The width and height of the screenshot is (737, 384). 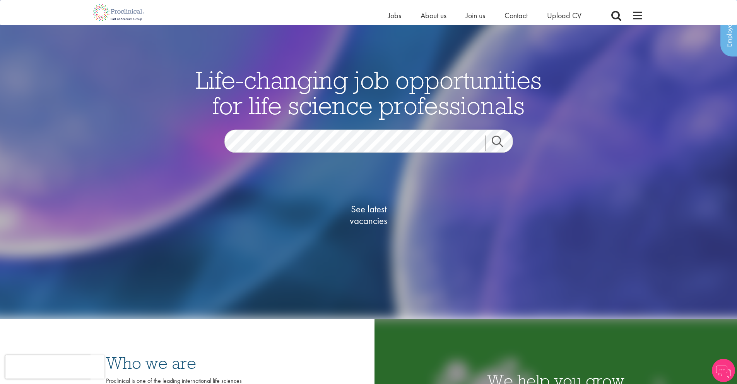 I want to click on a: Join us, so click(x=476, y=15).